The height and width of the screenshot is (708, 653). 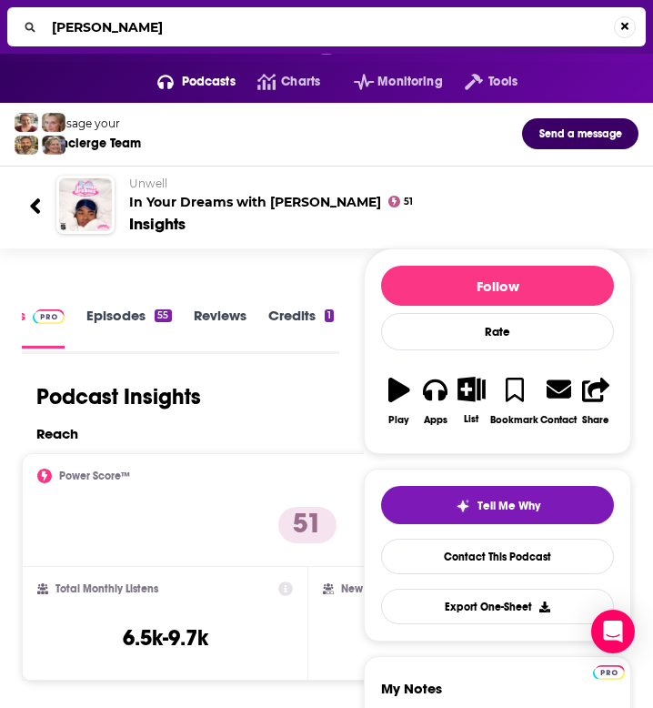 What do you see at coordinates (436, 400) in the screenshot?
I see `button: Apps` at bounding box center [436, 400].